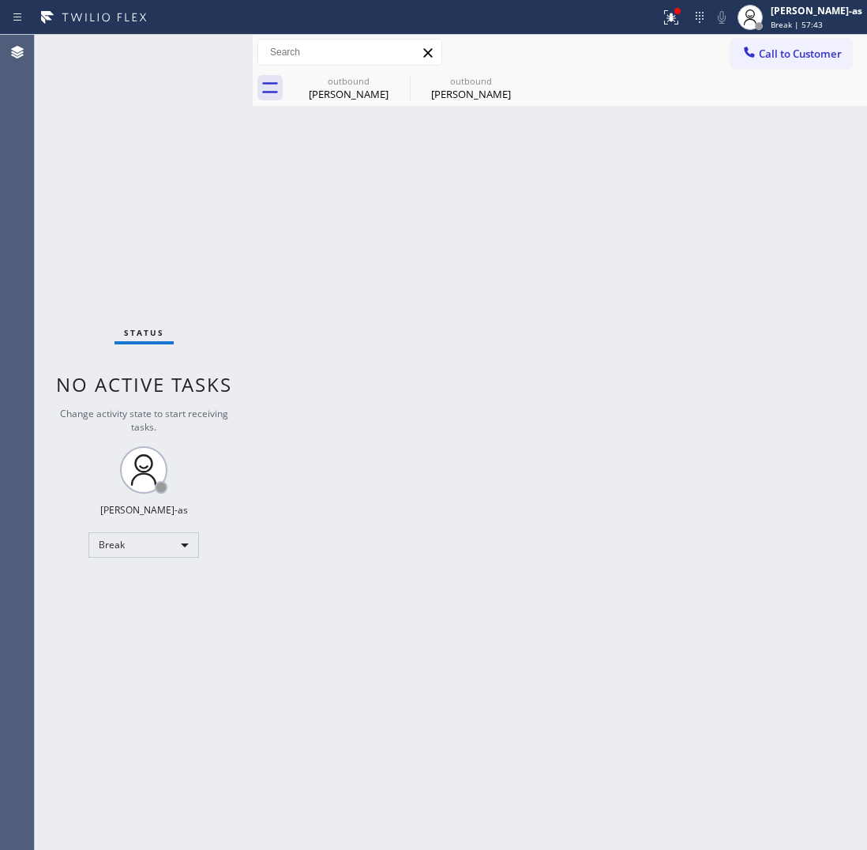 This screenshot has height=850, width=867. Describe the element at coordinates (348, 88) in the screenshot. I see `div: Luis Meza` at that location.